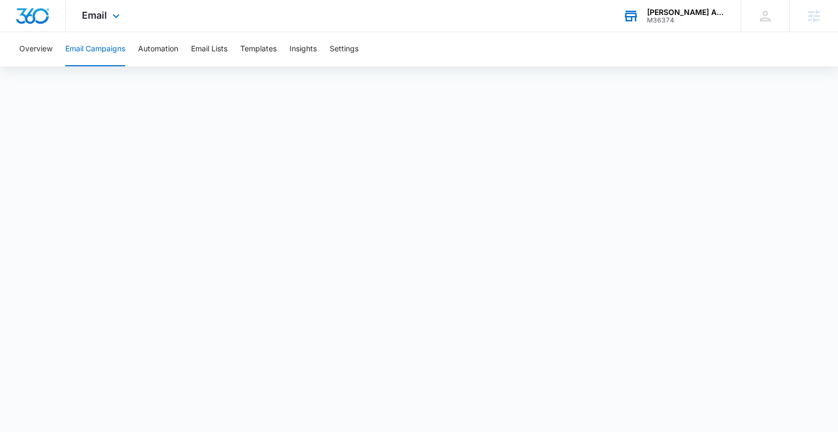 The image size is (838, 432). I want to click on button: Overview, so click(36, 49).